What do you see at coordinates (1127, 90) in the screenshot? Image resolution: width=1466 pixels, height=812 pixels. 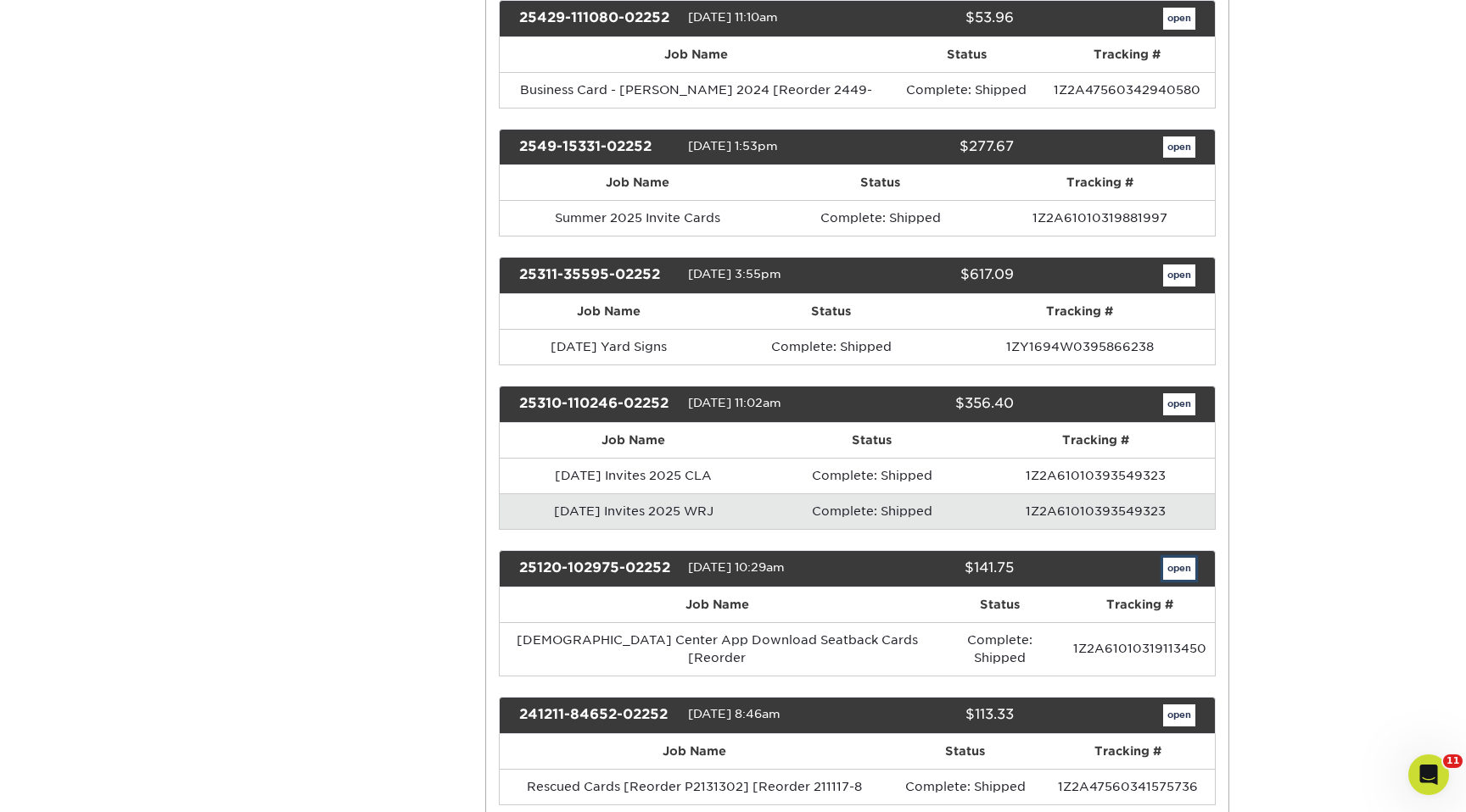 I see `td: 1Z2A47560342940580` at bounding box center [1127, 90].